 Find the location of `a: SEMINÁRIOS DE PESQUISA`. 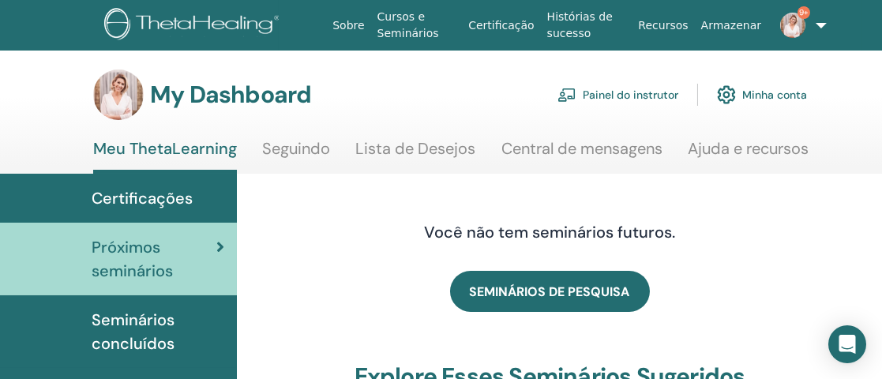

a: SEMINÁRIOS DE PESQUISA is located at coordinates (550, 291).